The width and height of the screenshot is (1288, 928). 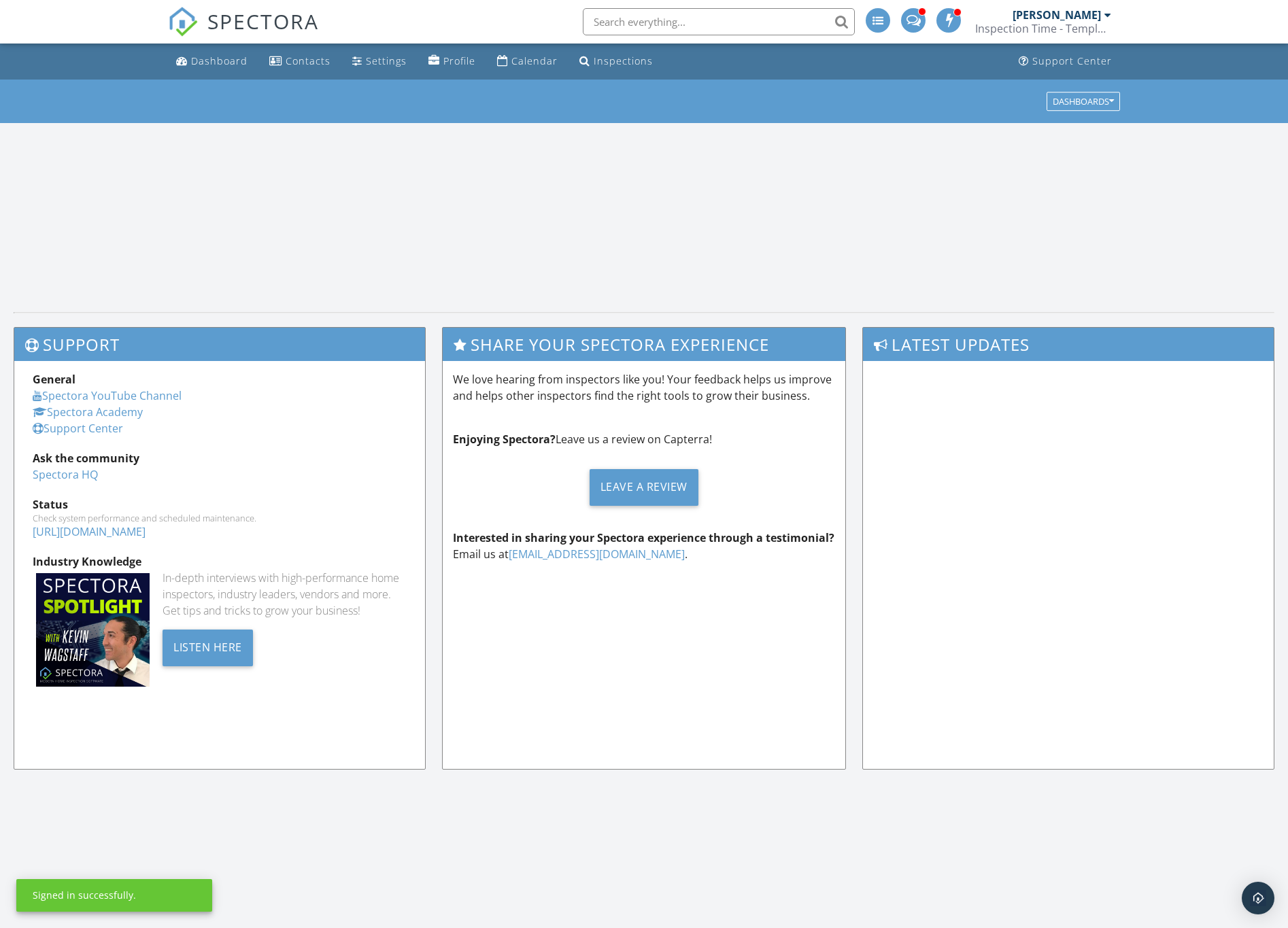 I want to click on div: Profile, so click(x=459, y=60).